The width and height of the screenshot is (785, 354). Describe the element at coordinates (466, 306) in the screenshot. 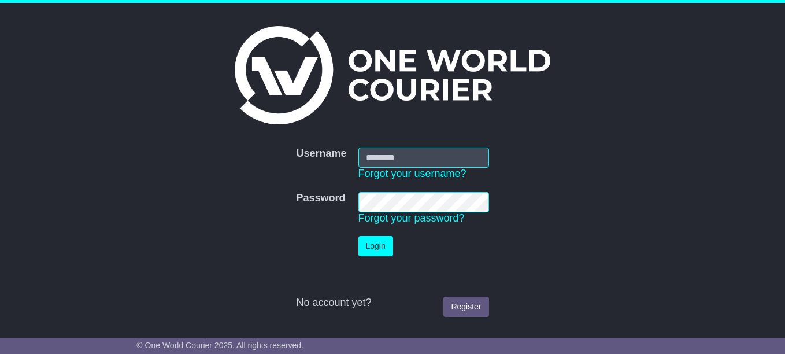

I see `a: Register` at that location.